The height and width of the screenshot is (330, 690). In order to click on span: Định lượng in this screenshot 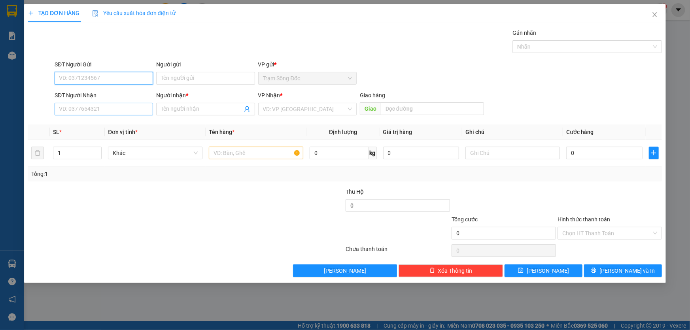, I will do `click(343, 132)`.